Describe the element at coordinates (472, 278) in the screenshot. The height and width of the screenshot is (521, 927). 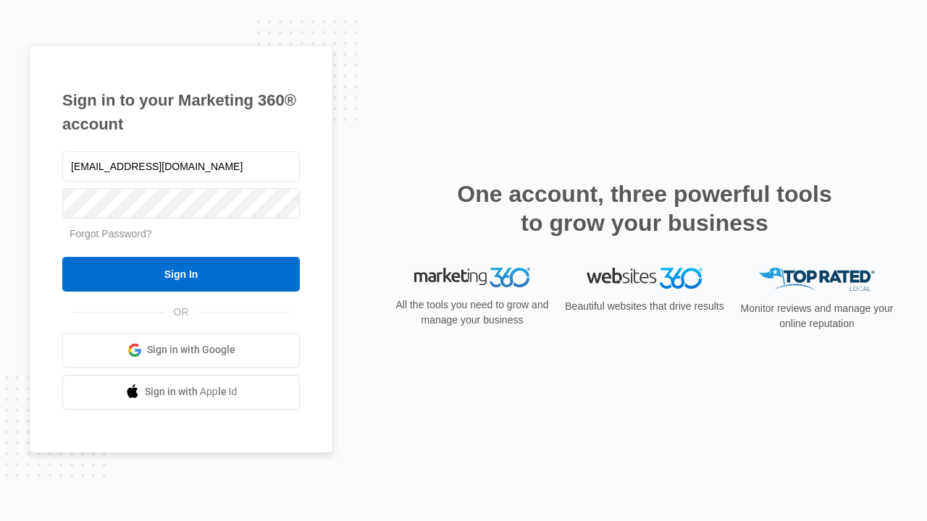
I see `img: Marketing 360` at that location.